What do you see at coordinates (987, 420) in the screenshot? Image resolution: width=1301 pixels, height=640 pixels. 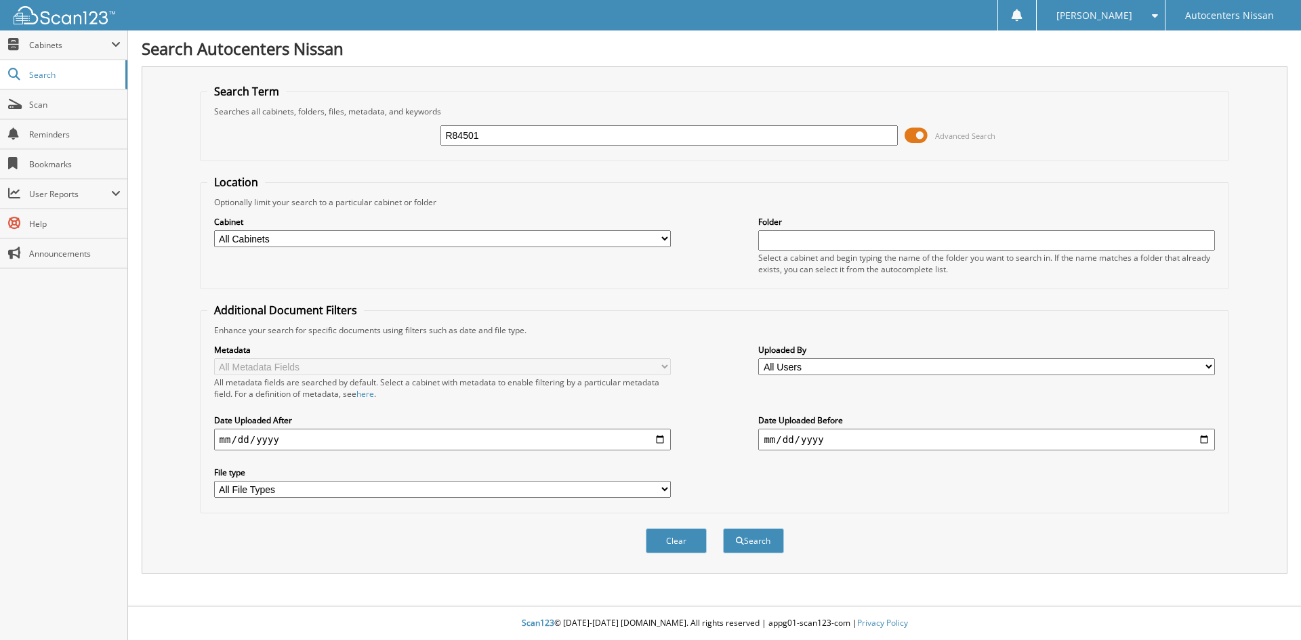 I see `label: Date Uploaded Before` at bounding box center [987, 420].